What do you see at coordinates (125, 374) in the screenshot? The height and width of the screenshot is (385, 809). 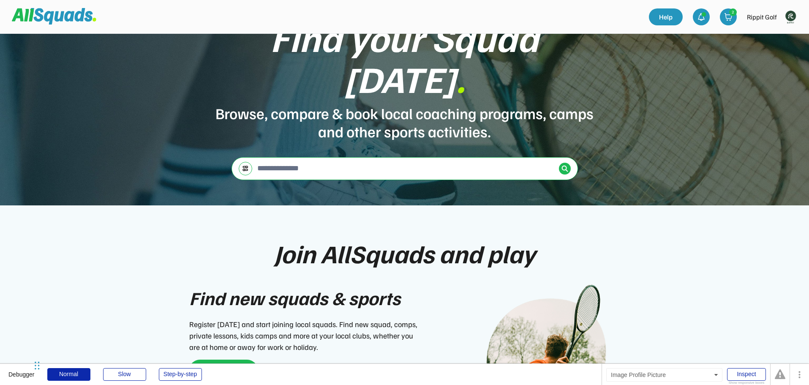 I see `div: Slow` at bounding box center [125, 374].